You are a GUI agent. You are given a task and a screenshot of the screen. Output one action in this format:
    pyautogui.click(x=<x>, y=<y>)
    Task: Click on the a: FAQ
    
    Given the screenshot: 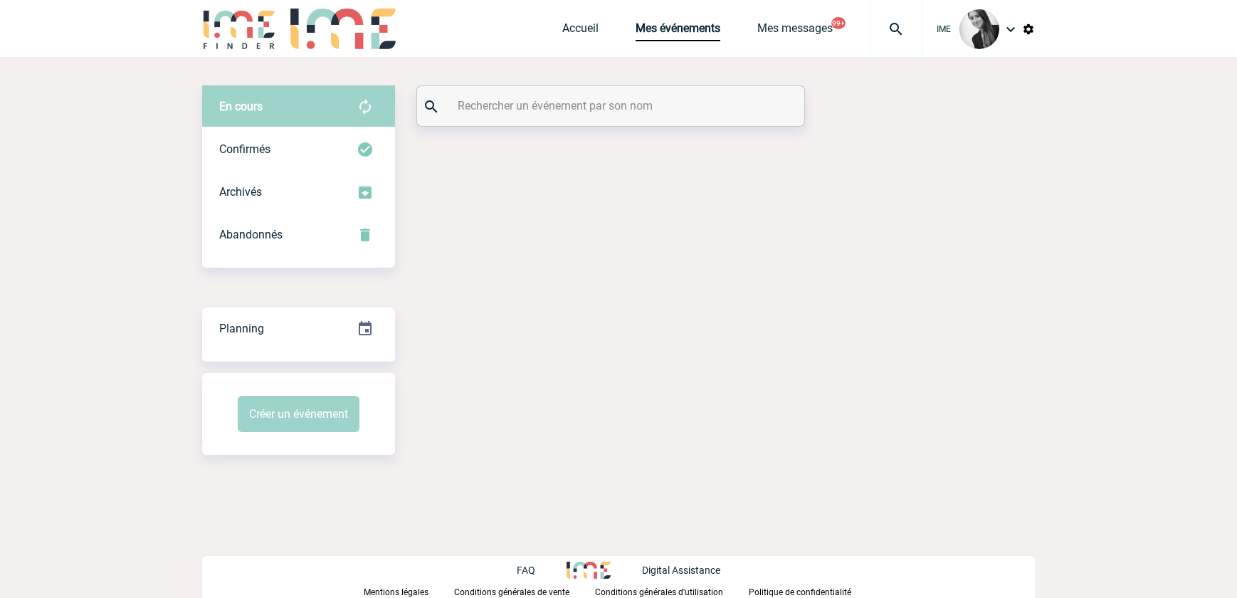 What is the action you would take?
    pyautogui.click(x=541, y=569)
    